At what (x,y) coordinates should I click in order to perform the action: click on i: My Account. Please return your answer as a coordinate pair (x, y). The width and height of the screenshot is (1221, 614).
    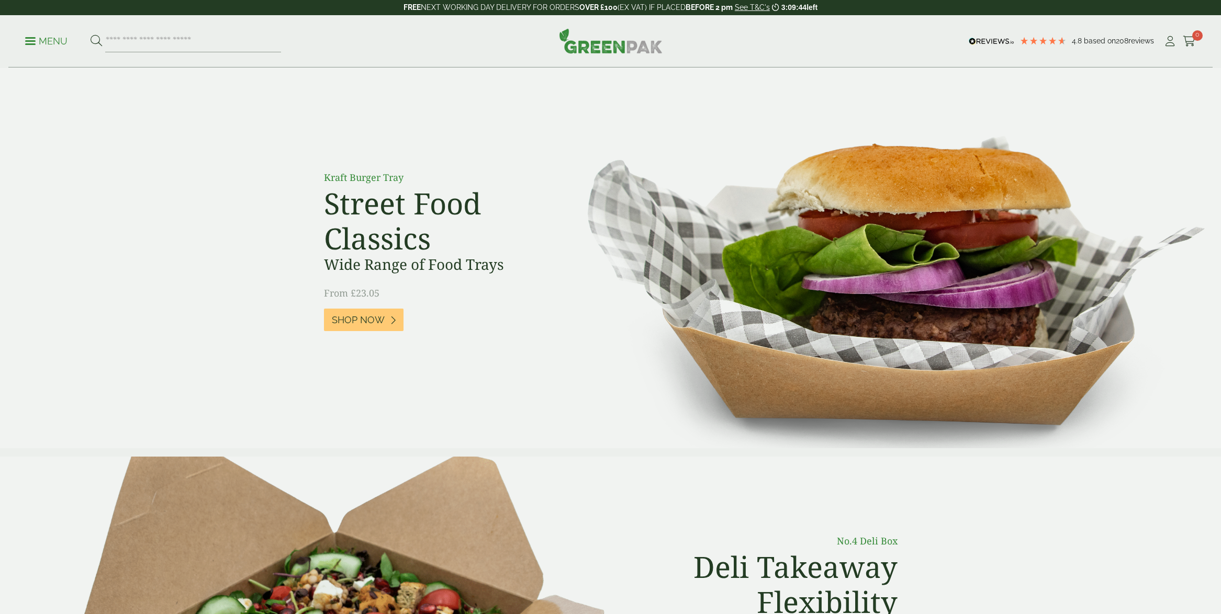
    Looking at the image, I should click on (1170, 41).